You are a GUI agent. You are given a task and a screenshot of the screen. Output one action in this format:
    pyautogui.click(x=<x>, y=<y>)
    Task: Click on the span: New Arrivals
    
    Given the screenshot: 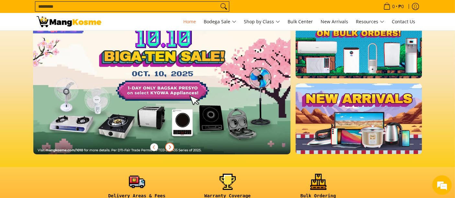 What is the action you would take?
    pyautogui.click(x=334, y=21)
    